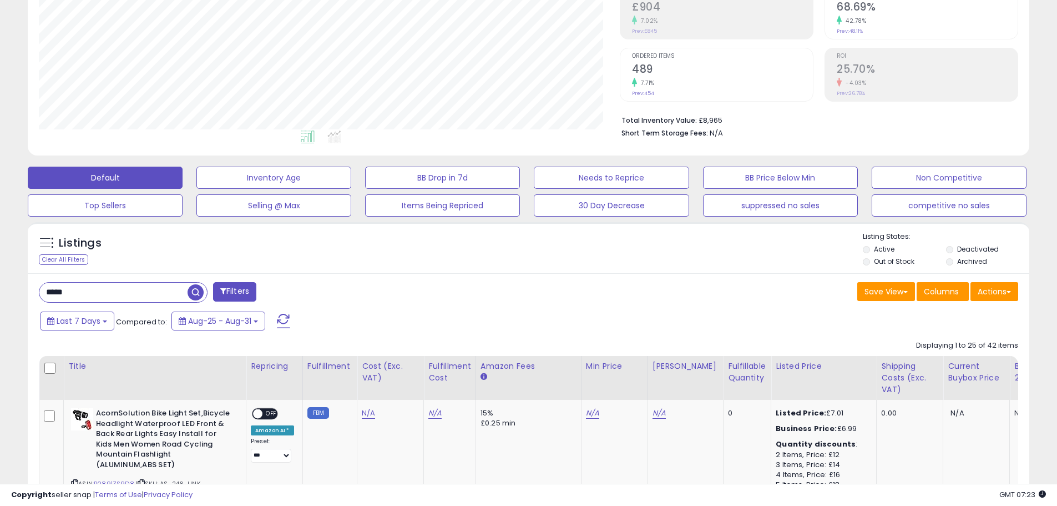 The width and height of the screenshot is (1057, 506). What do you see at coordinates (82, 419) in the screenshot?
I see `img: 41Zz-noIvvL._SL40_.jpg` at bounding box center [82, 419].